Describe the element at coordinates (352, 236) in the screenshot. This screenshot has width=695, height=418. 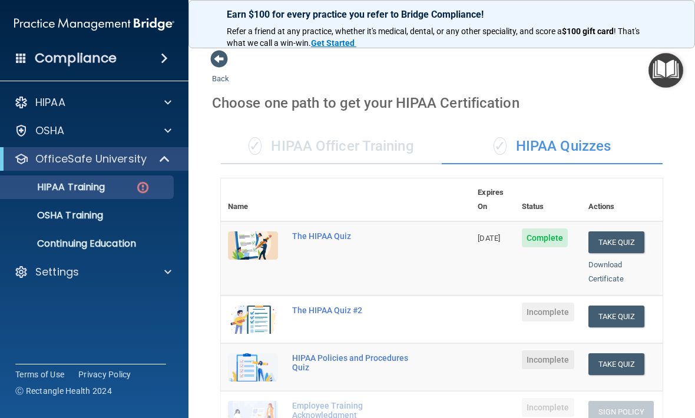
I see `div: The HIPAA Quiz` at that location.